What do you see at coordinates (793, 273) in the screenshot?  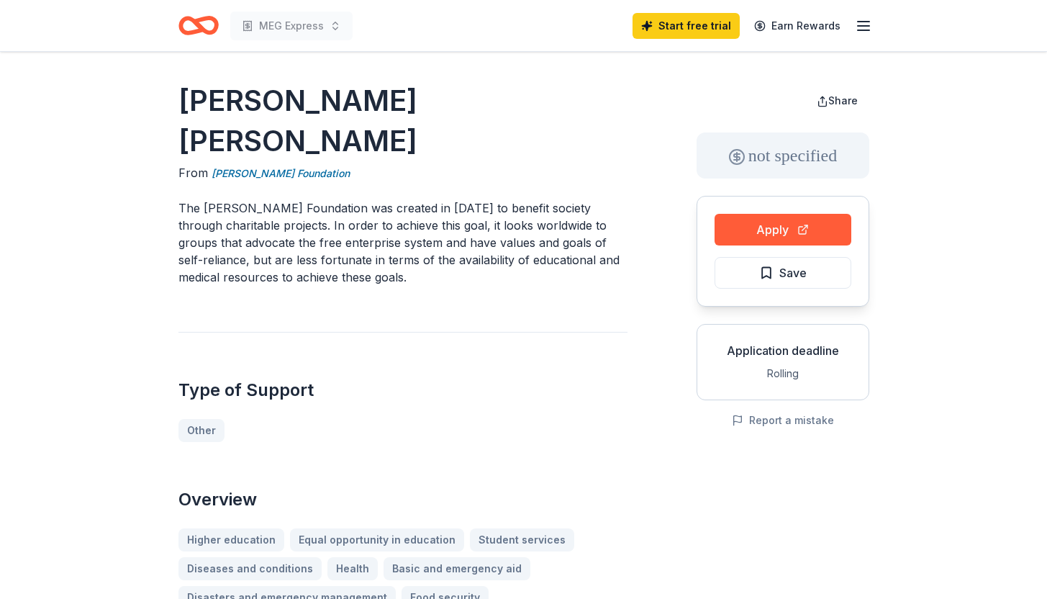 I see `span: Save` at bounding box center [793, 273].